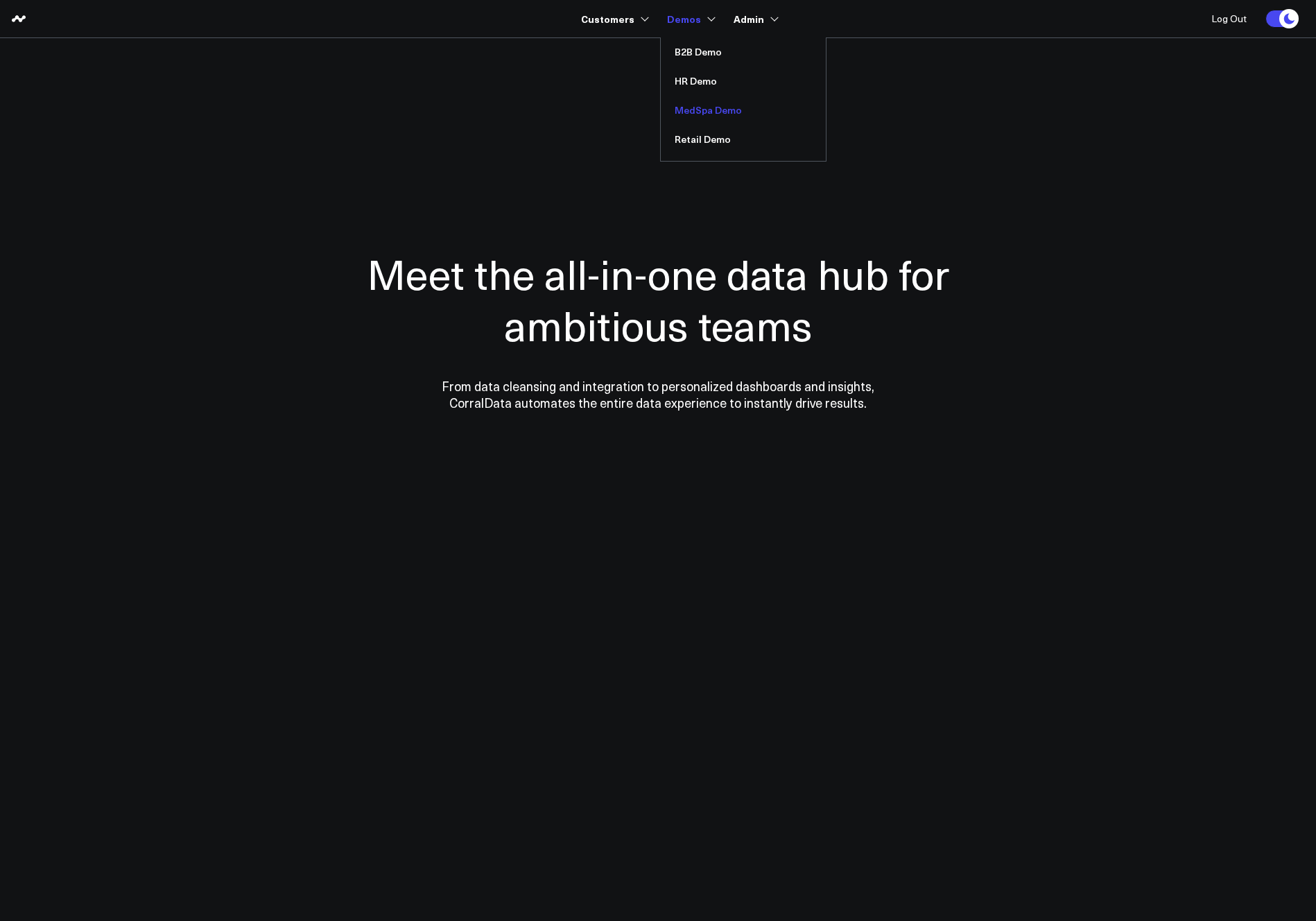 The width and height of the screenshot is (1316, 921). I want to click on a: Customers, so click(614, 19).